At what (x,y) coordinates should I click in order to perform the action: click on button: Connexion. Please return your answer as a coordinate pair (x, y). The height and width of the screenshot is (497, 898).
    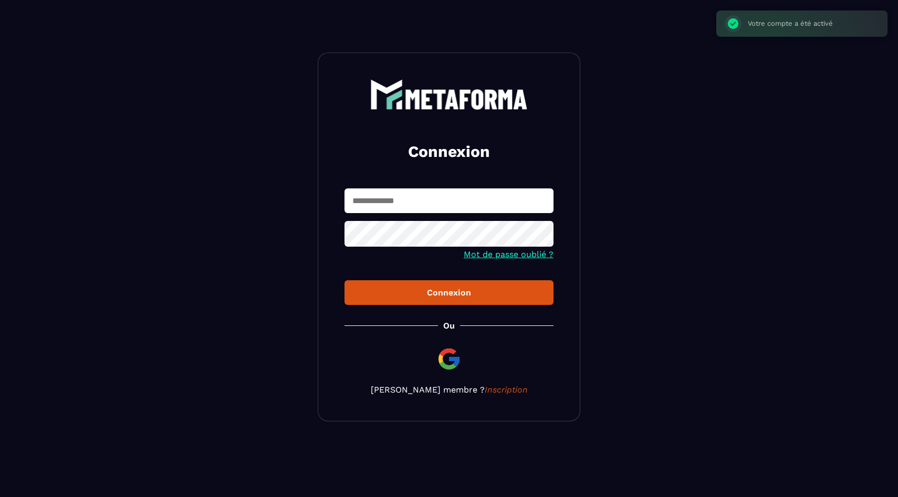
    Looking at the image, I should click on (449, 292).